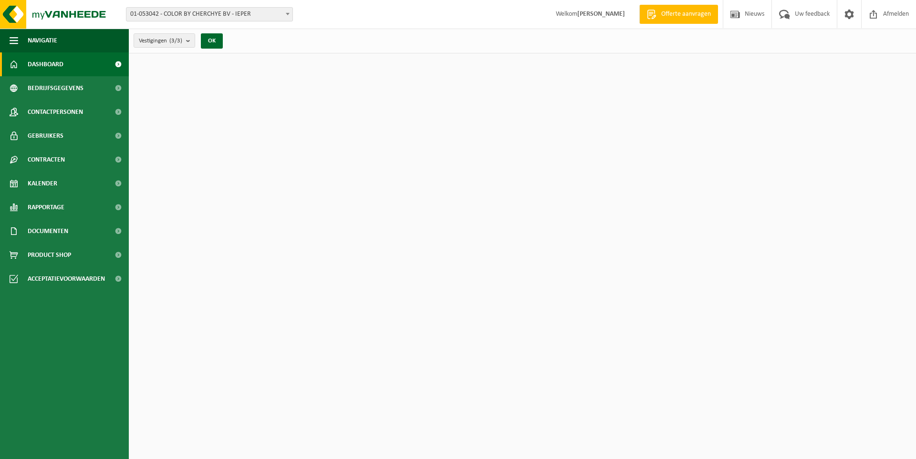 This screenshot has height=459, width=916. I want to click on button: OK, so click(212, 41).